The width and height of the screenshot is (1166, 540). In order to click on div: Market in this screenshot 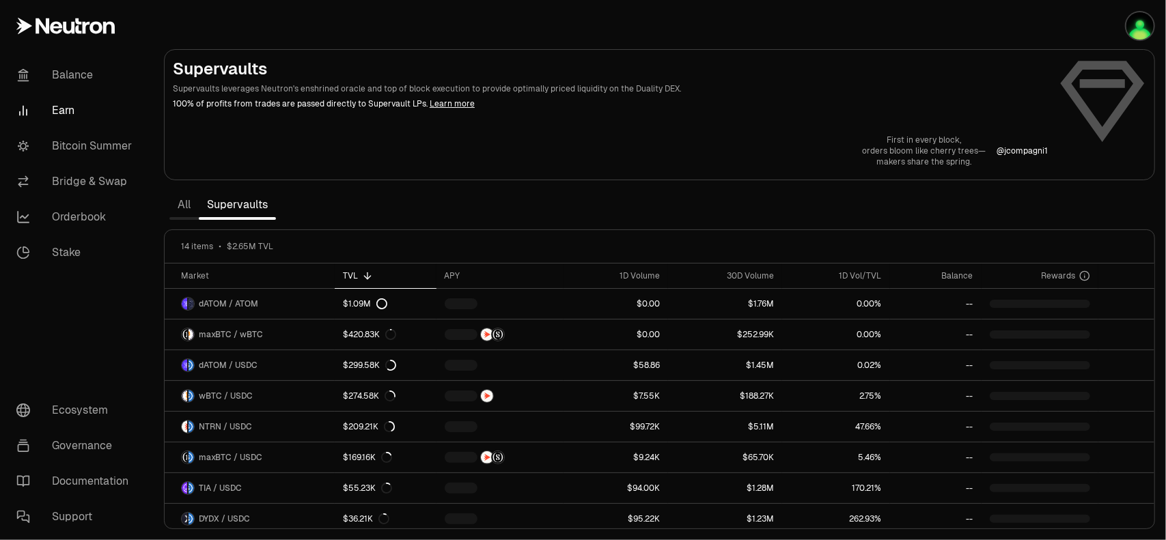, I will do `click(253, 276)`.